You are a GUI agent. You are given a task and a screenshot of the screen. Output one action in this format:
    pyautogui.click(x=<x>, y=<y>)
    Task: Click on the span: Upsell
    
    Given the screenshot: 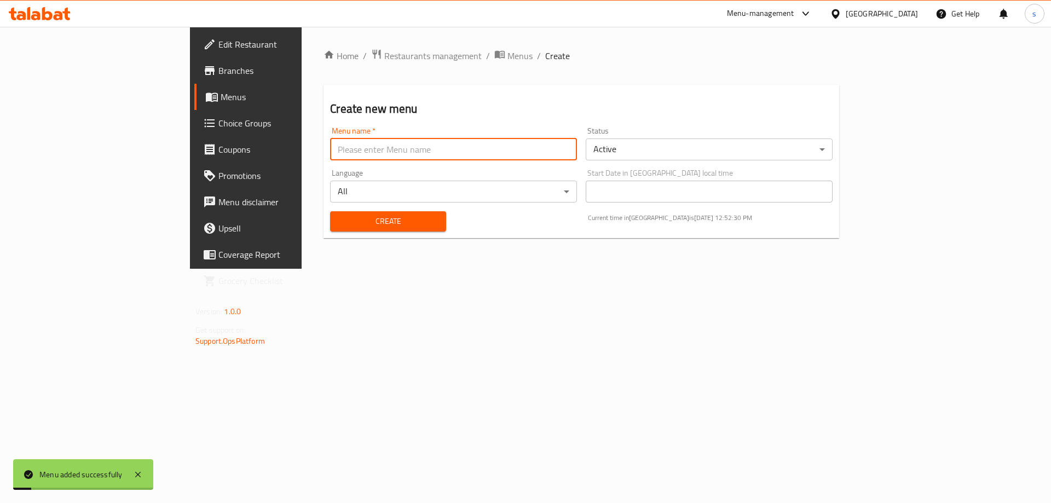 What is the action you would take?
    pyautogui.click(x=287, y=228)
    